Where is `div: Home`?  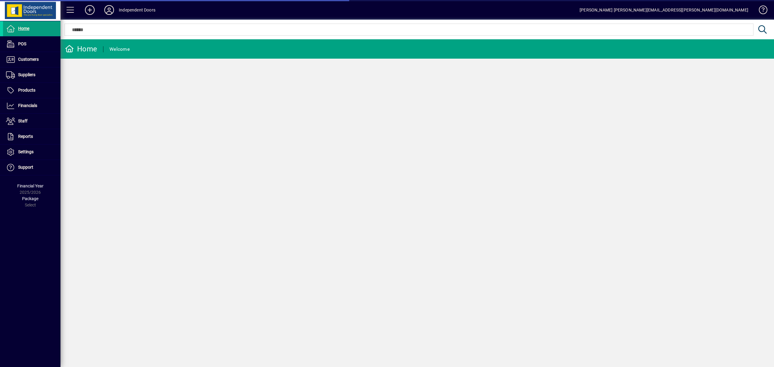 div: Home is located at coordinates (81, 49).